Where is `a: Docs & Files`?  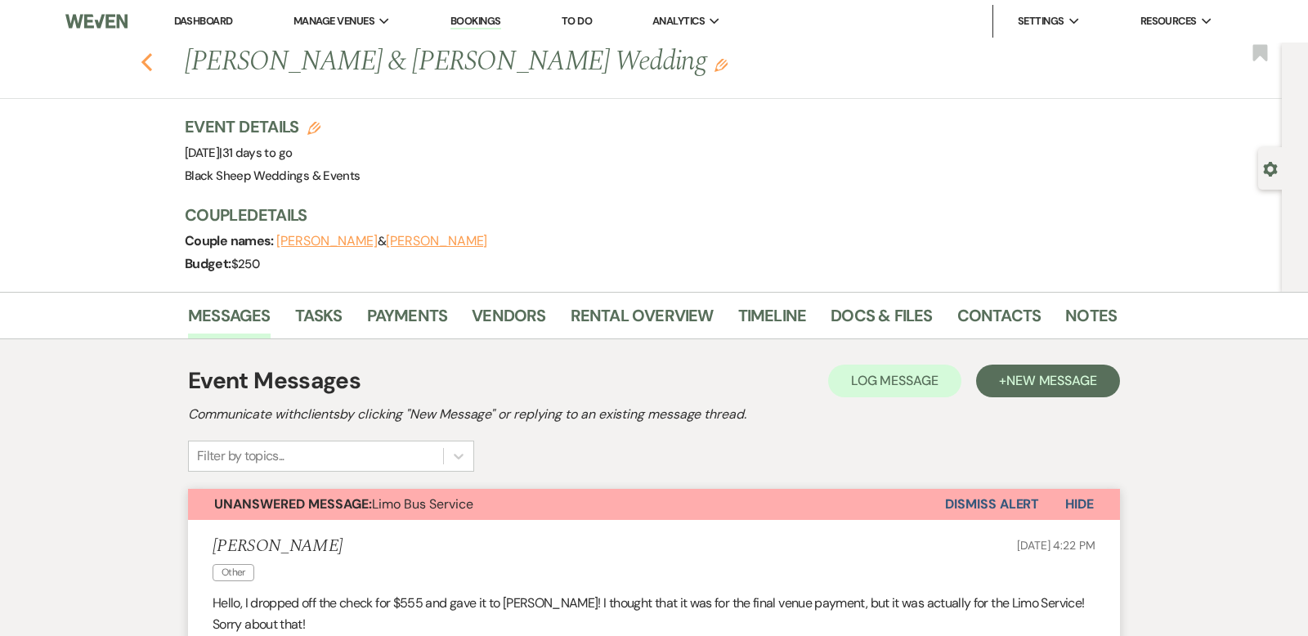 a: Docs & Files is located at coordinates (881, 320).